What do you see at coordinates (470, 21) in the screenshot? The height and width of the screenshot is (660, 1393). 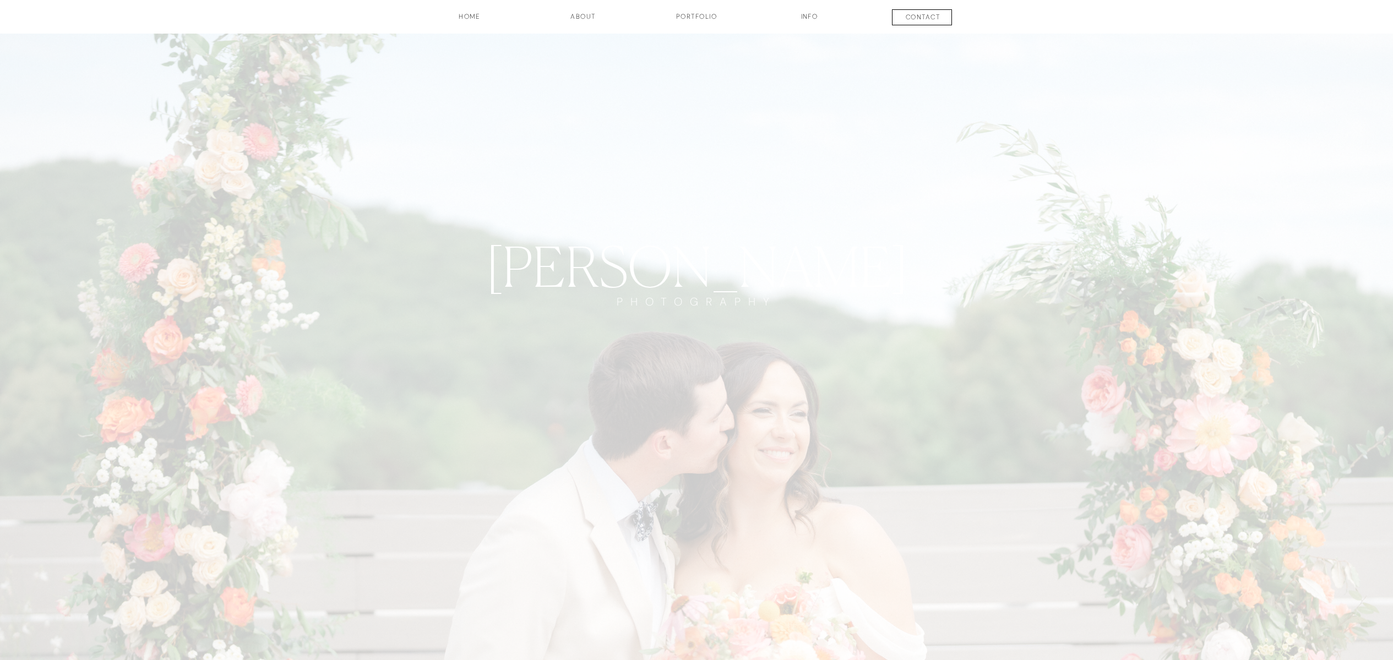 I see `h3: HOME` at bounding box center [470, 21].